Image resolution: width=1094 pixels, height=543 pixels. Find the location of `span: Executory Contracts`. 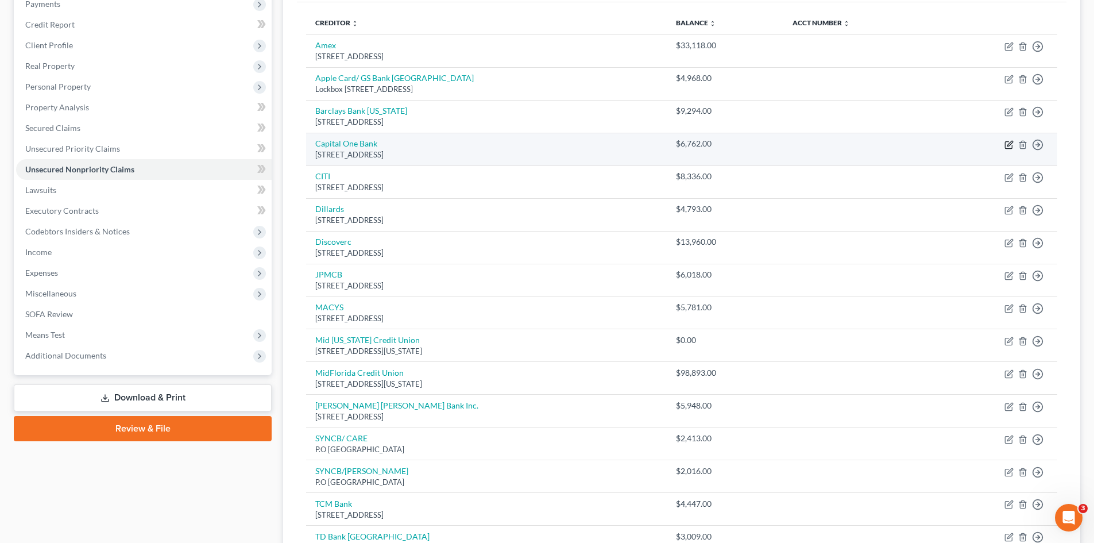

span: Executory Contracts is located at coordinates (62, 210).